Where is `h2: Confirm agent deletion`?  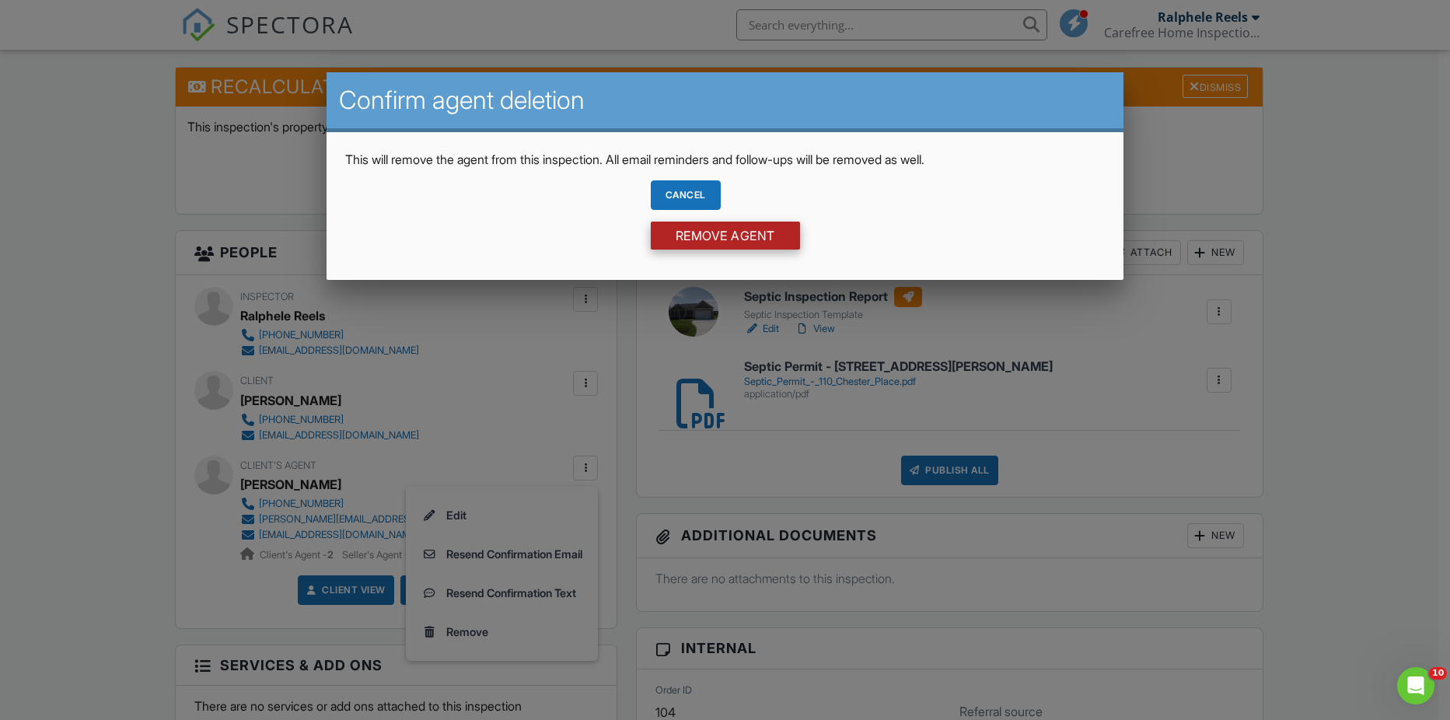
h2: Confirm agent deletion is located at coordinates (725, 100).